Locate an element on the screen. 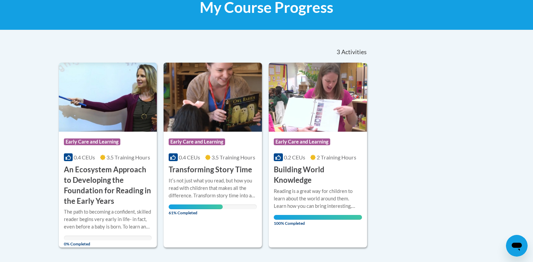  span: 61% Completed is located at coordinates (195, 210).